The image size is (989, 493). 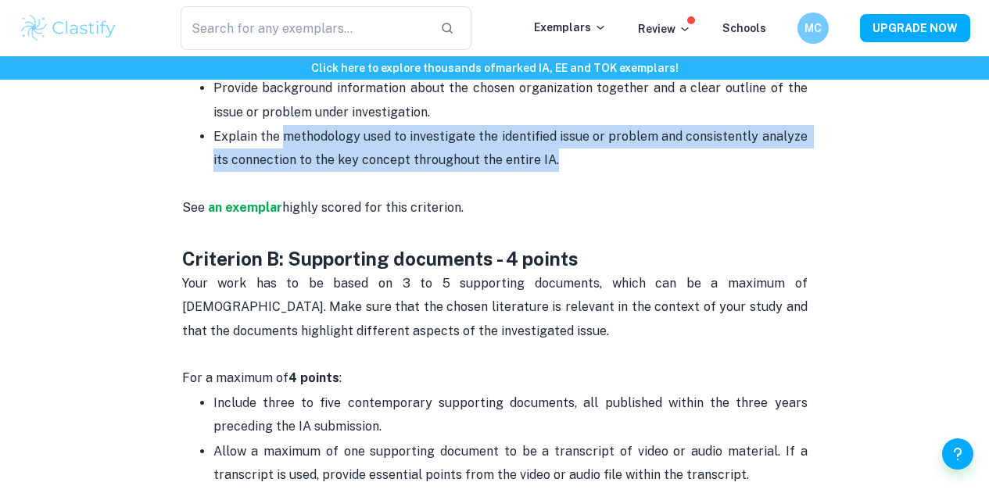 I want to click on strong: 4 points, so click(x=314, y=378).